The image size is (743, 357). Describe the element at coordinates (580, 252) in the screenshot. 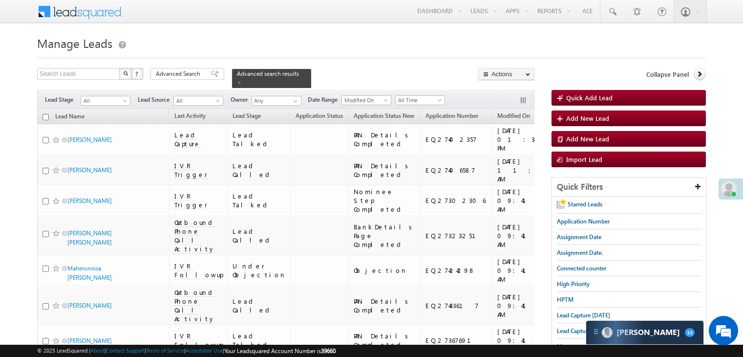

I see `span: Assignment Date.` at that location.